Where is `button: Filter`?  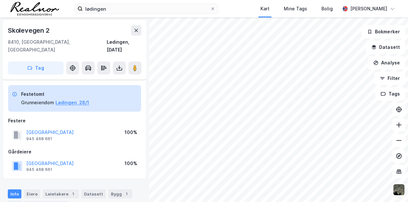
button: Filter is located at coordinates (390, 79).